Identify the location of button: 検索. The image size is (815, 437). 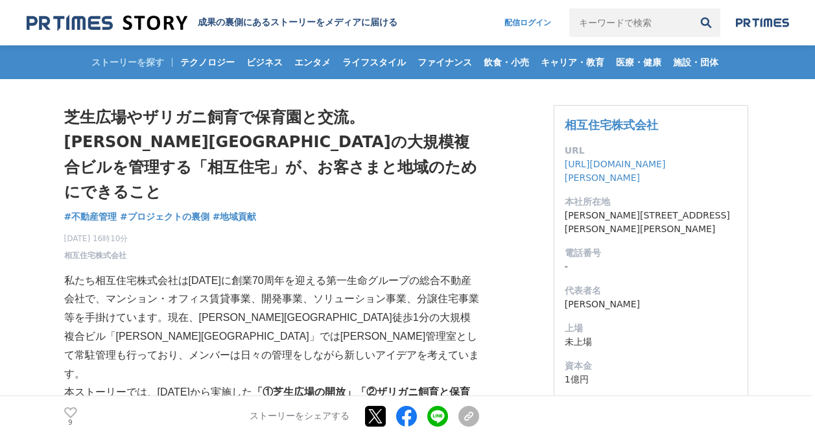
(706, 23).